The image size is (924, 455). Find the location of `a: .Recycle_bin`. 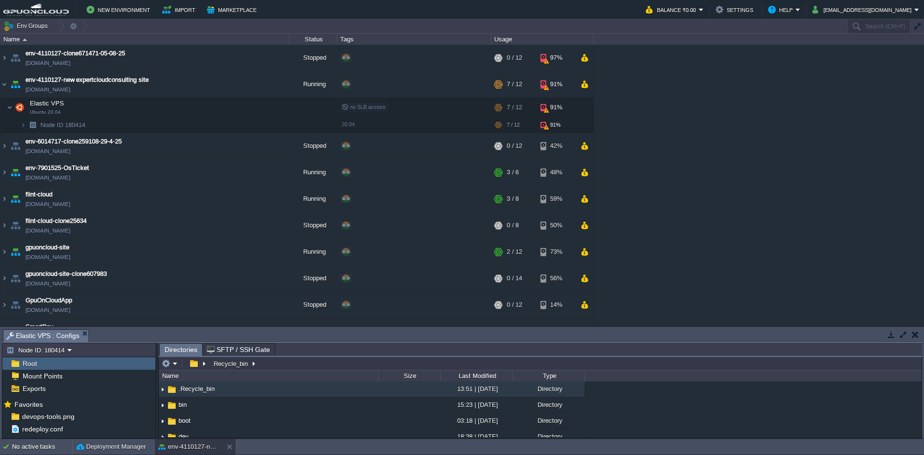

a: .Recycle_bin is located at coordinates (196, 388).